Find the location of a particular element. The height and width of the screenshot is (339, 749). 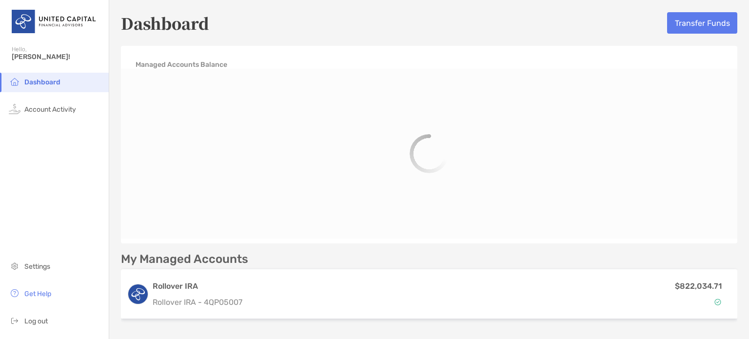

span: Settings is located at coordinates (37, 266).